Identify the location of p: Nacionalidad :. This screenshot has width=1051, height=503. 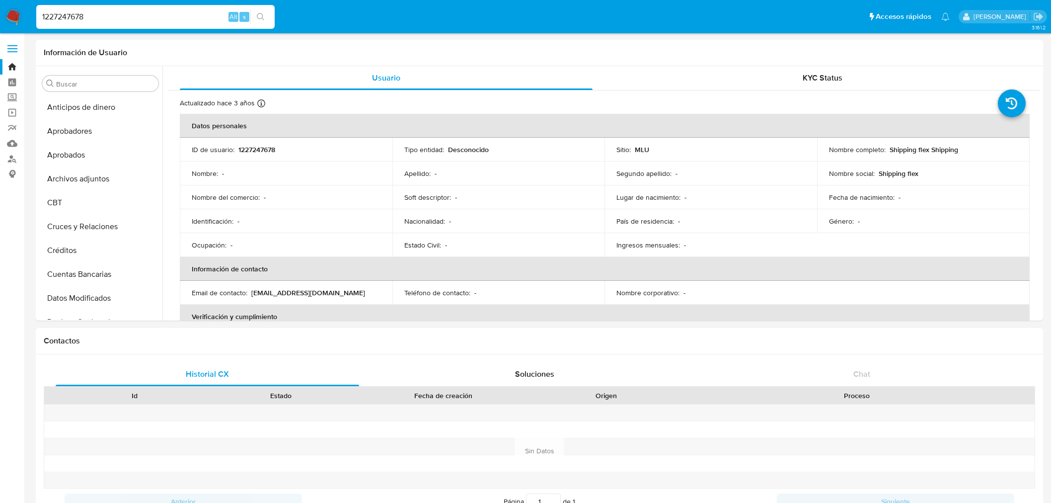
(425, 221).